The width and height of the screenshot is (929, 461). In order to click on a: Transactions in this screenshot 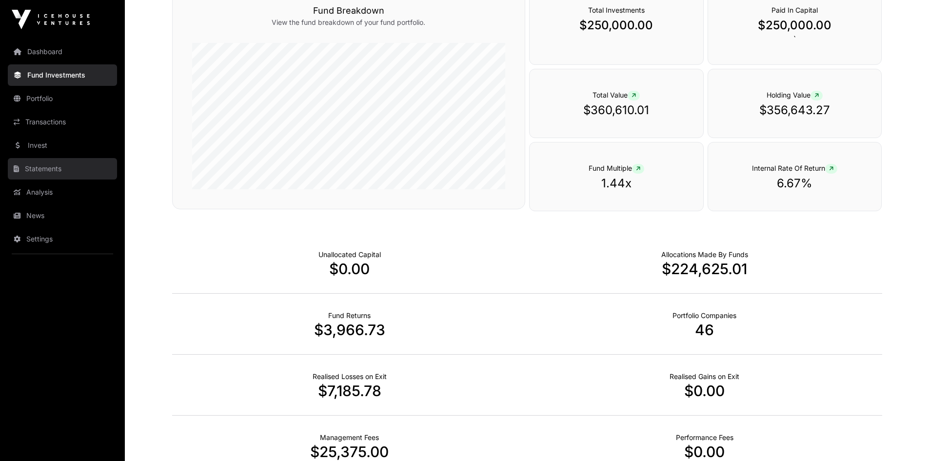, I will do `click(62, 122)`.